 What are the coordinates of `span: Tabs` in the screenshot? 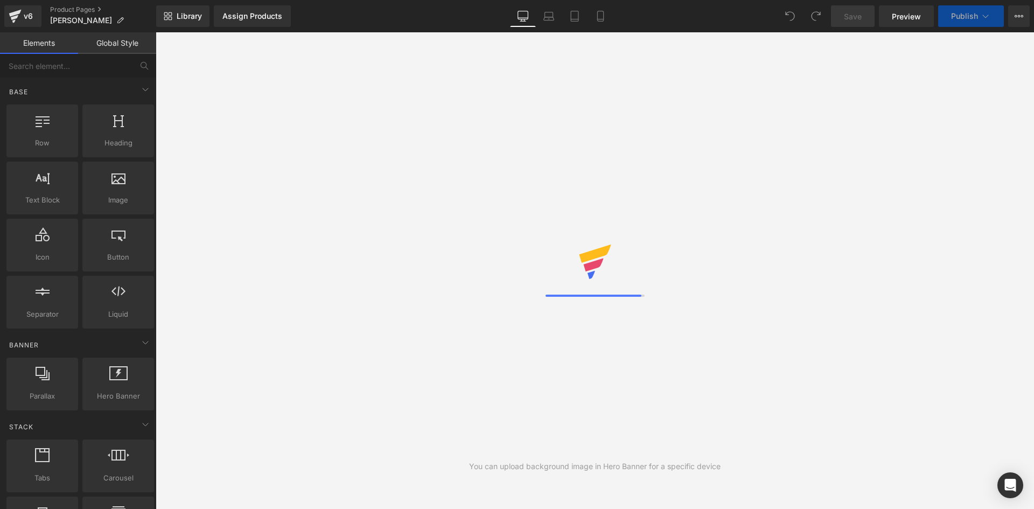 It's located at (42, 478).